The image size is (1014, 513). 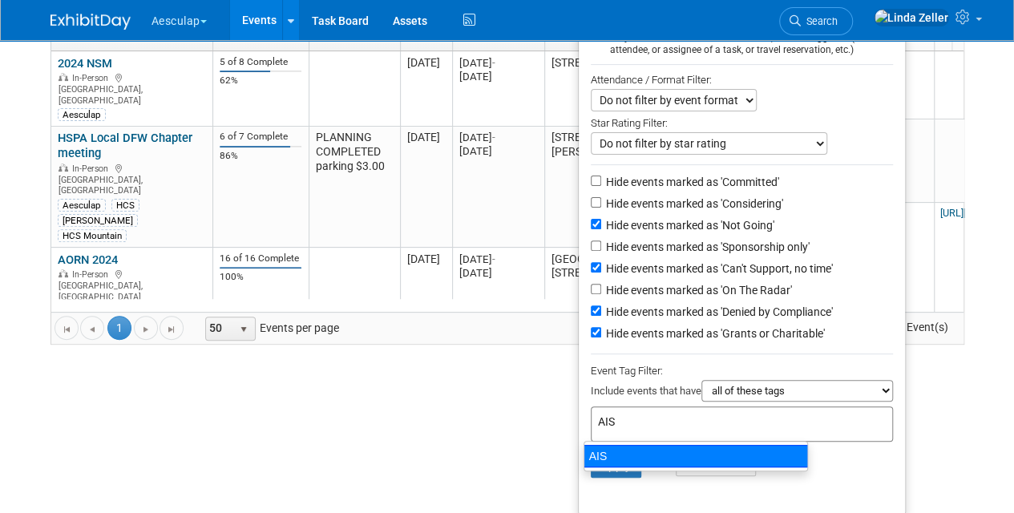 I want to click on div: 16 of 16 Complete, so click(x=261, y=258).